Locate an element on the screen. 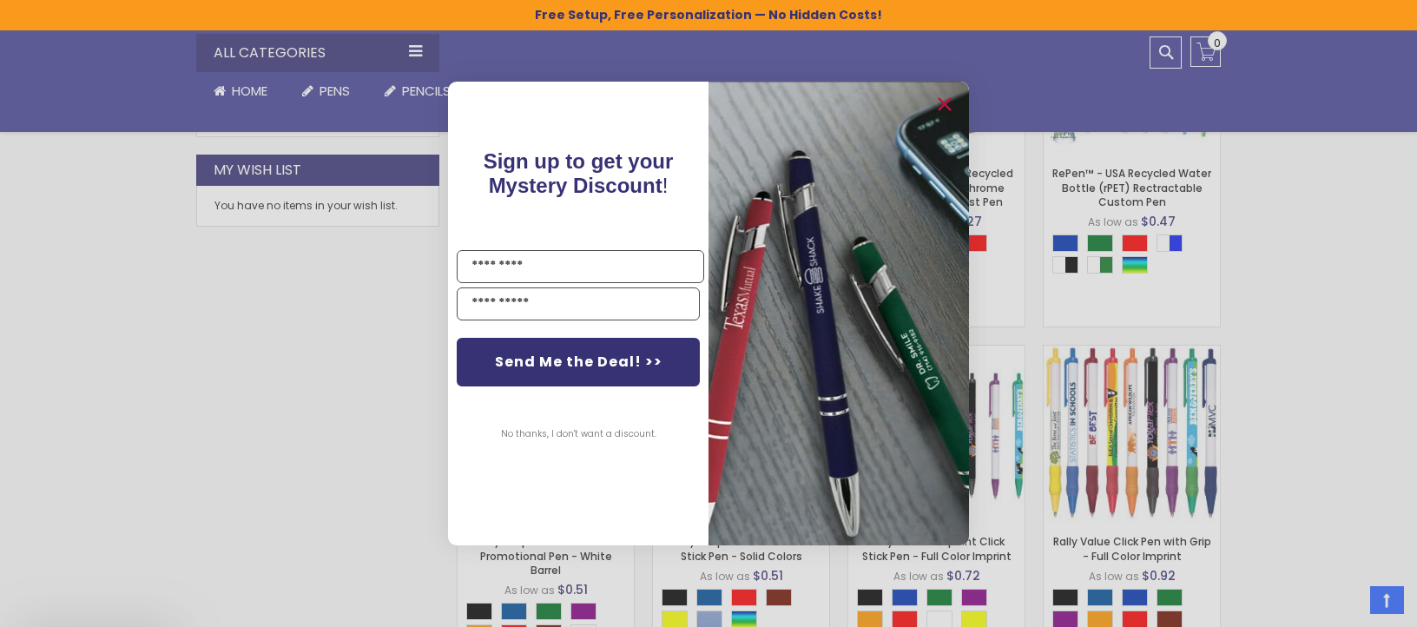 The height and width of the screenshot is (627, 1417). button: Close dialog is located at coordinates (944, 104).